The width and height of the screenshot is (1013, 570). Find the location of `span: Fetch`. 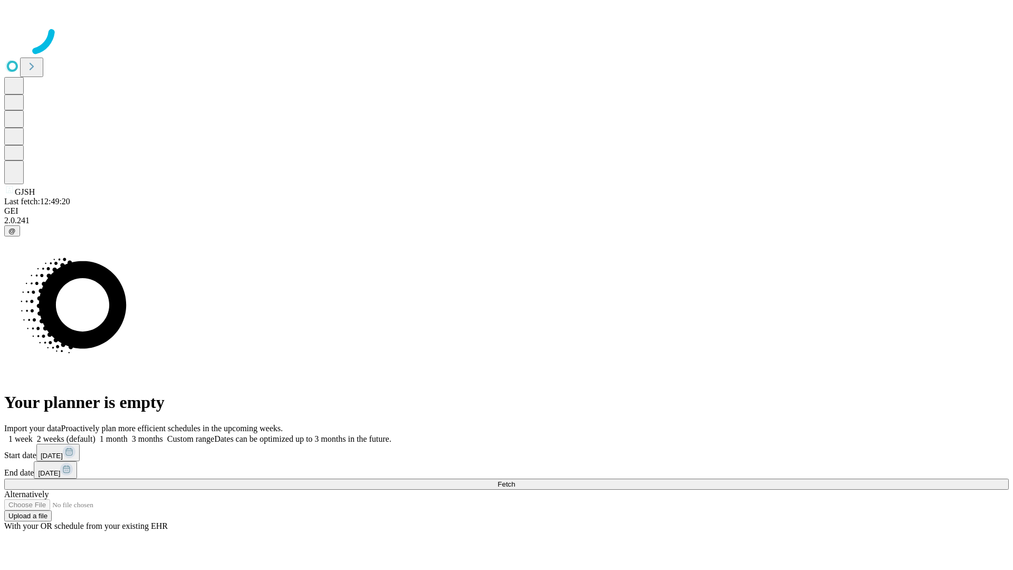

span: Fetch is located at coordinates (506, 484).